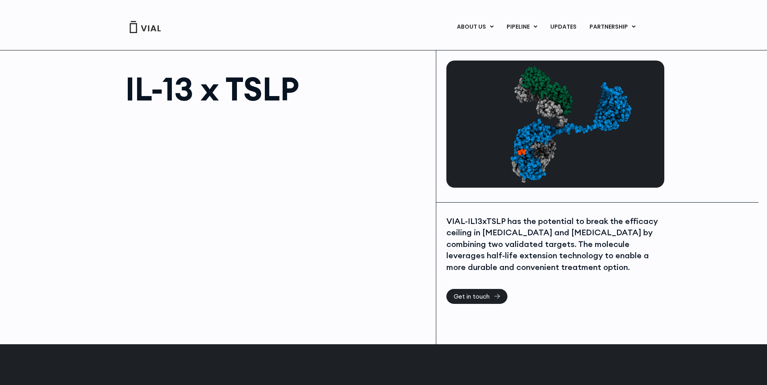 The height and width of the screenshot is (385, 767). Describe the element at coordinates (521, 27) in the screenshot. I see `a: PIPELINEMenu Toggle` at that location.